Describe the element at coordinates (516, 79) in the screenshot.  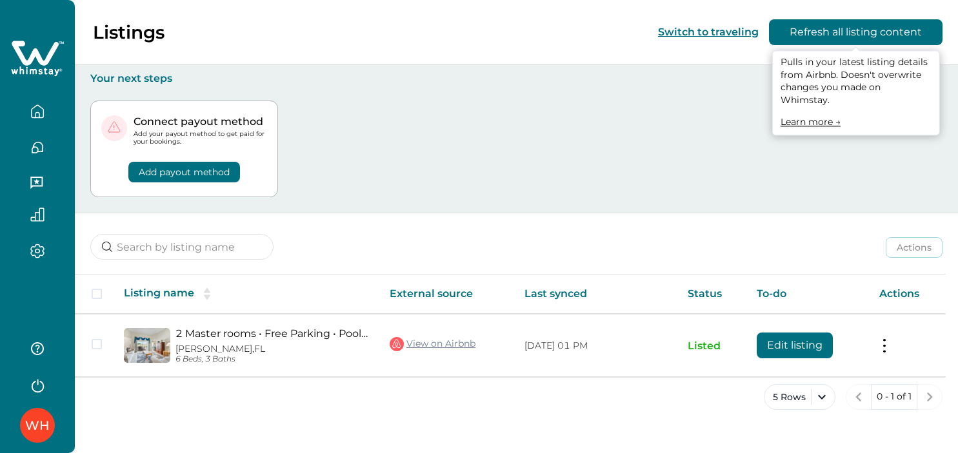
I see `p: Your next steps` at that location.